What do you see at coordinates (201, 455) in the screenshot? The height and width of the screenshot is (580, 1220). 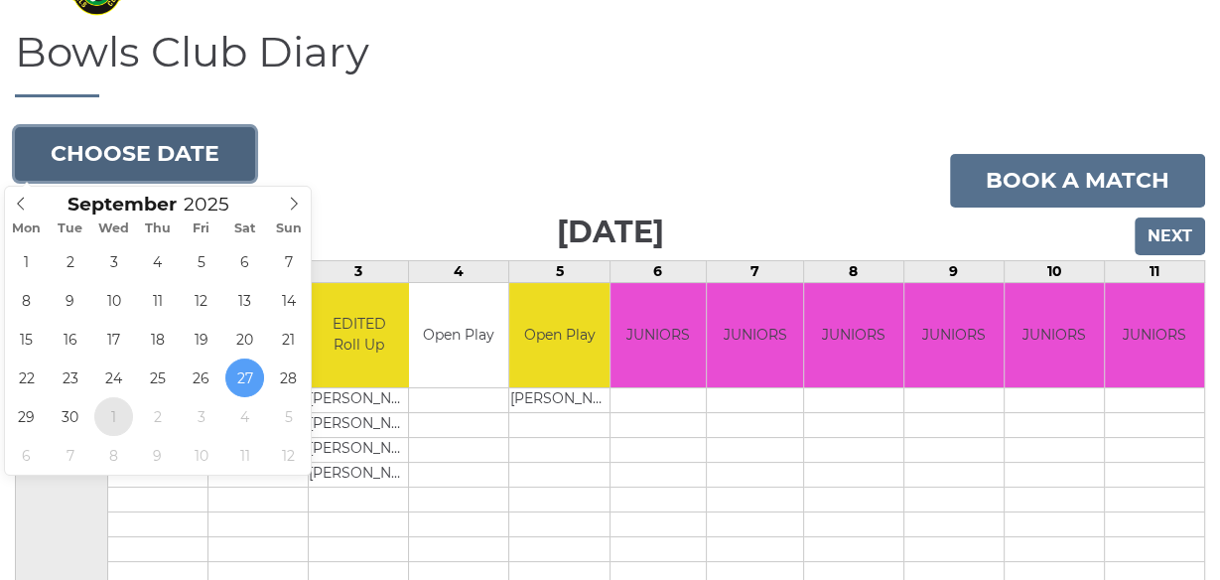 I see `span: October 10, 2025` at bounding box center [201, 455].